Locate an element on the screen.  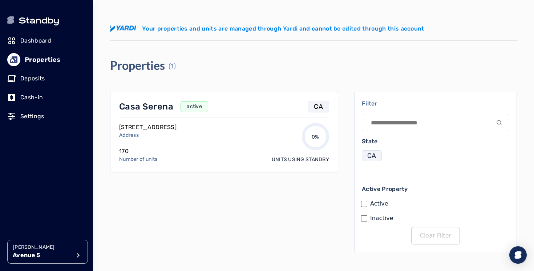
p: State is located at coordinates (436, 141).